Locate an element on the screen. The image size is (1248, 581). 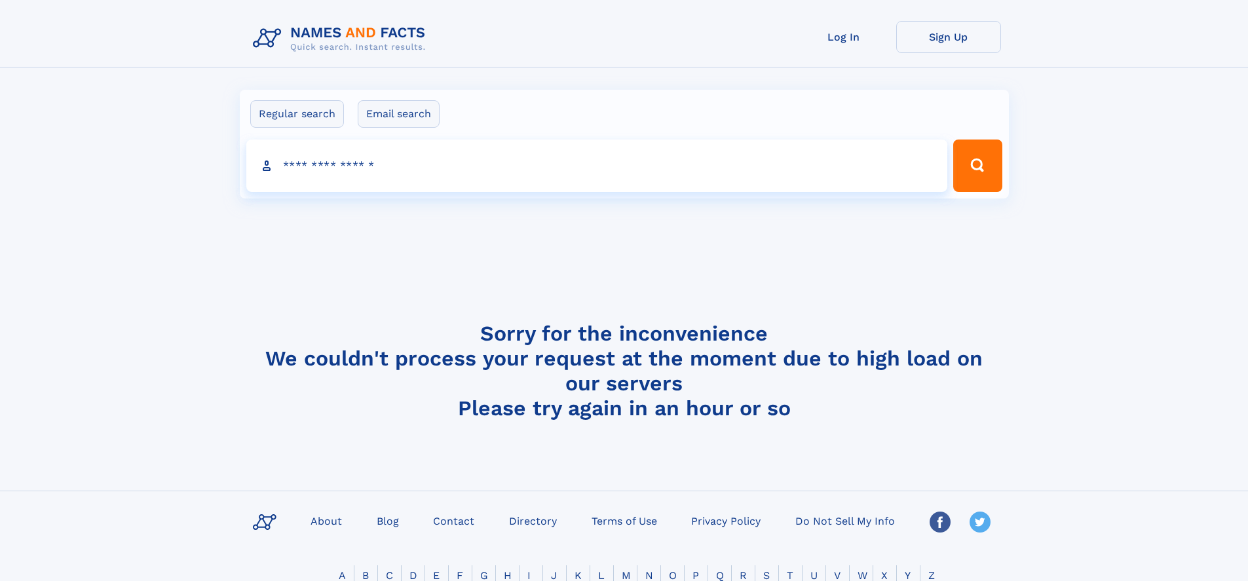
a: Directory is located at coordinates (532, 520).